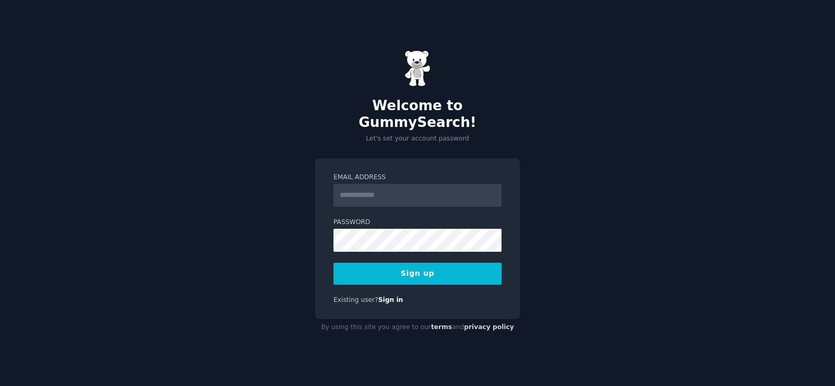  Describe the element at coordinates (489, 327) in the screenshot. I see `a: privacy policy` at that location.